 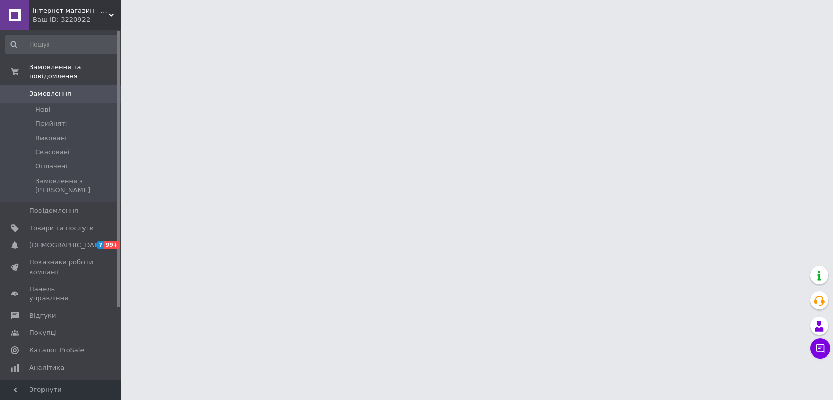 What do you see at coordinates (71, 11) in the screenshot?
I see `span: Інтернет магазин - BlackSeven` at bounding box center [71, 11].